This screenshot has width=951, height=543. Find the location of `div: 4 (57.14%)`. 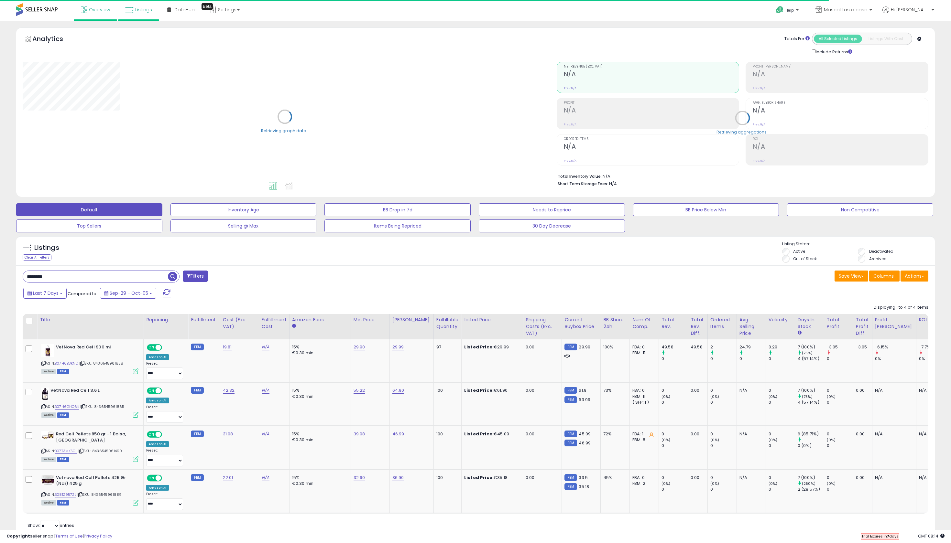

div: 4 (57.14%) is located at coordinates (810, 359).